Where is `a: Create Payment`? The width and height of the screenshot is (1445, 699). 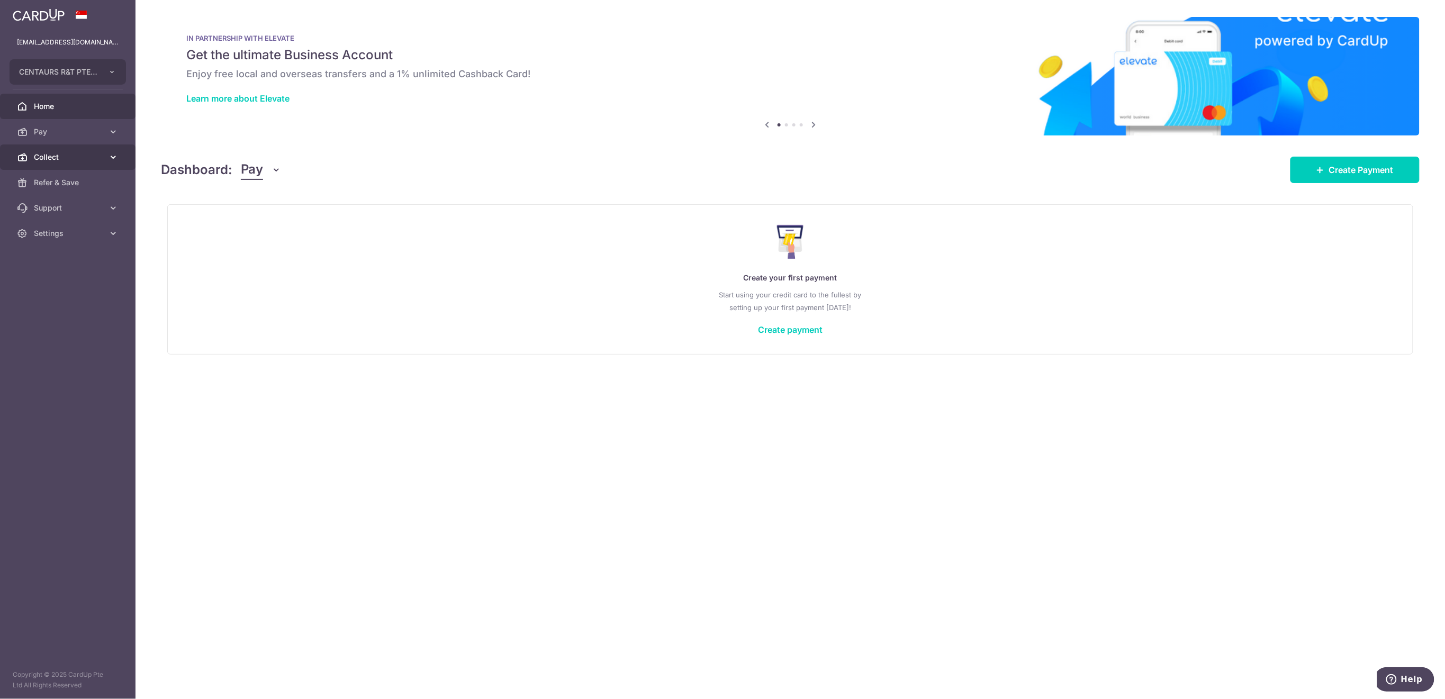 a: Create Payment is located at coordinates (1355, 170).